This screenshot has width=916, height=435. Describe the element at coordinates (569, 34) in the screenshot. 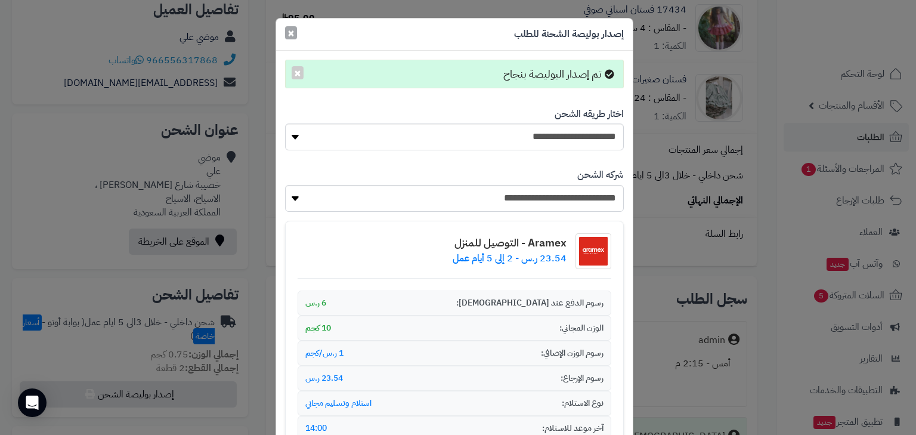

I see `h5: إصدار بوليصة الشحنة للطلب` at that location.